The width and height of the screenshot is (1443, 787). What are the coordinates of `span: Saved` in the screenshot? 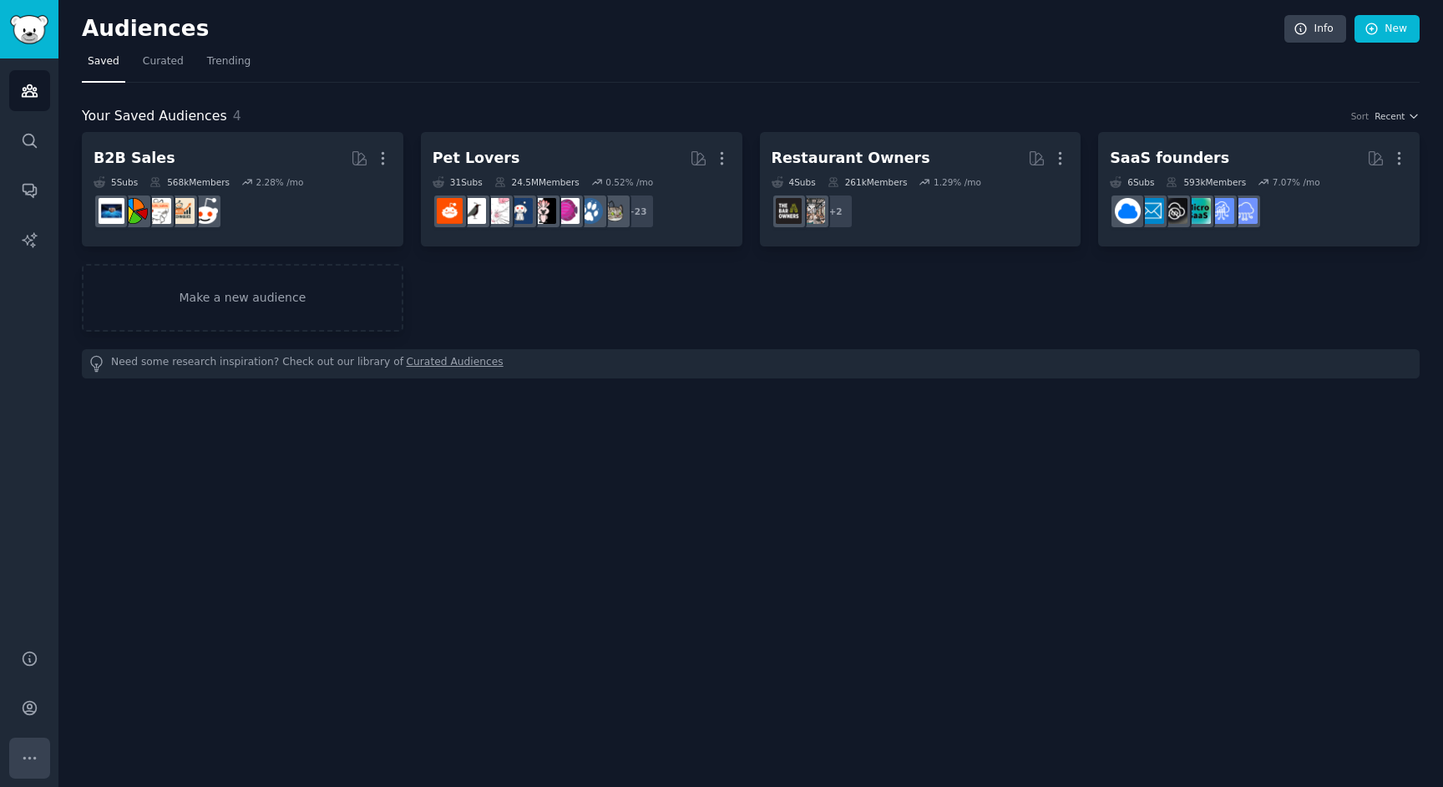 It's located at (104, 62).